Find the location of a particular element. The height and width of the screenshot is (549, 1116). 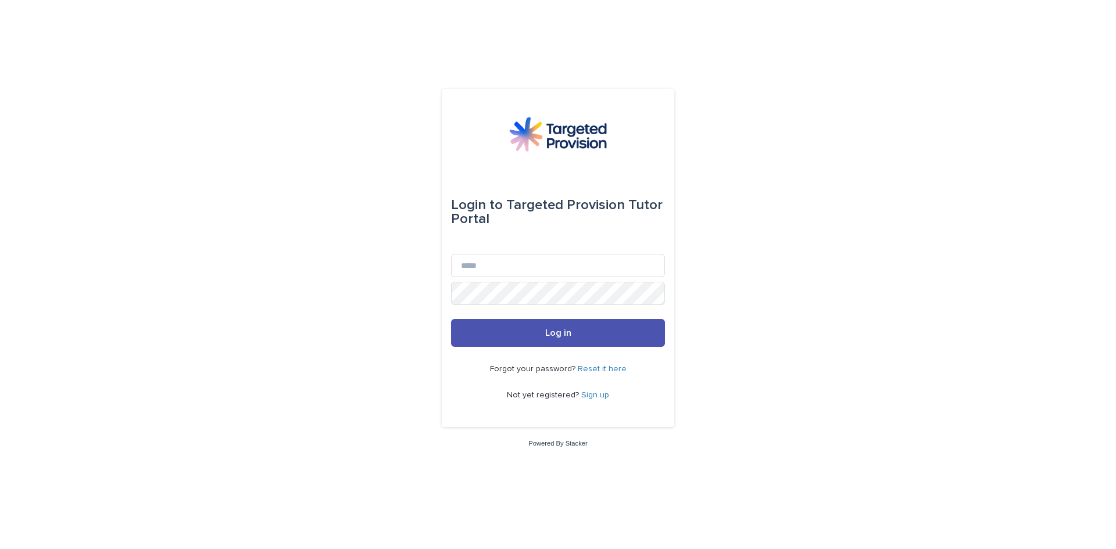

span: Not yet registered? is located at coordinates (544, 395).